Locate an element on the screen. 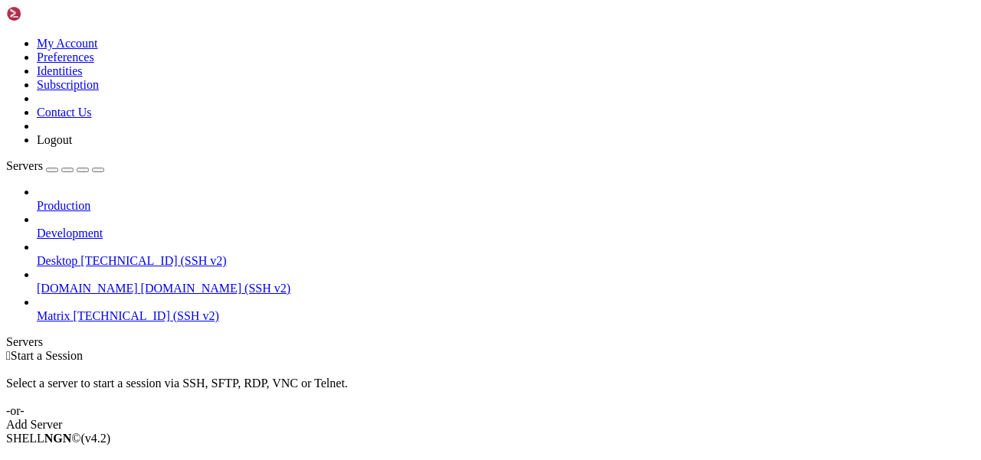 The height and width of the screenshot is (460, 981). li: Production is located at coordinates (506, 199).